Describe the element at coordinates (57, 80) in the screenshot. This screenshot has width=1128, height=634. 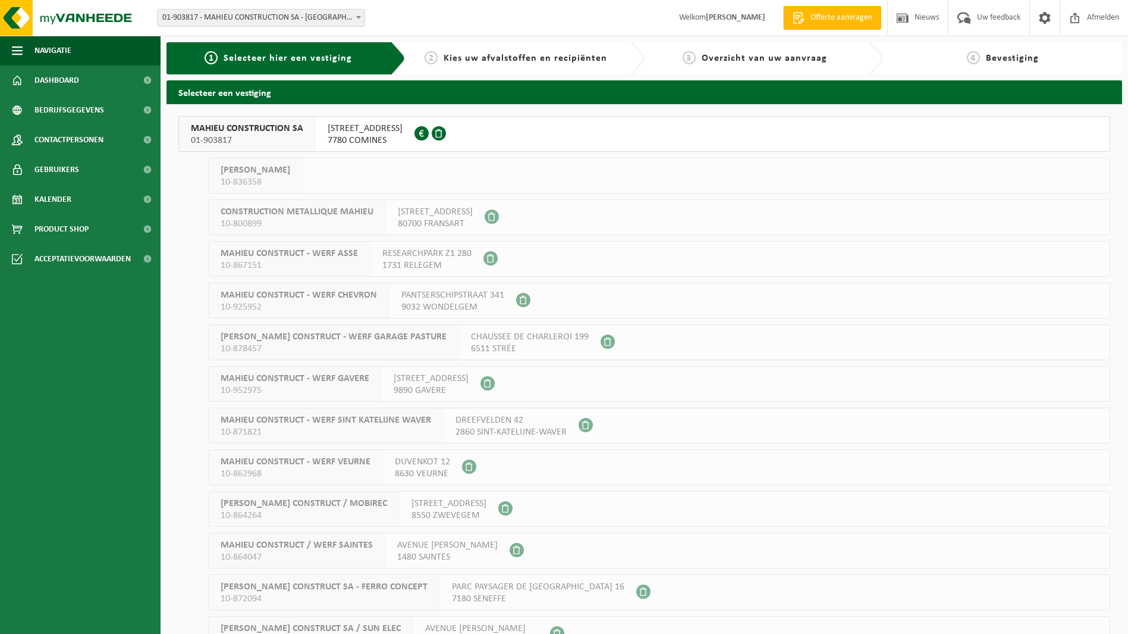
I see `span: Dashboard` at that location.